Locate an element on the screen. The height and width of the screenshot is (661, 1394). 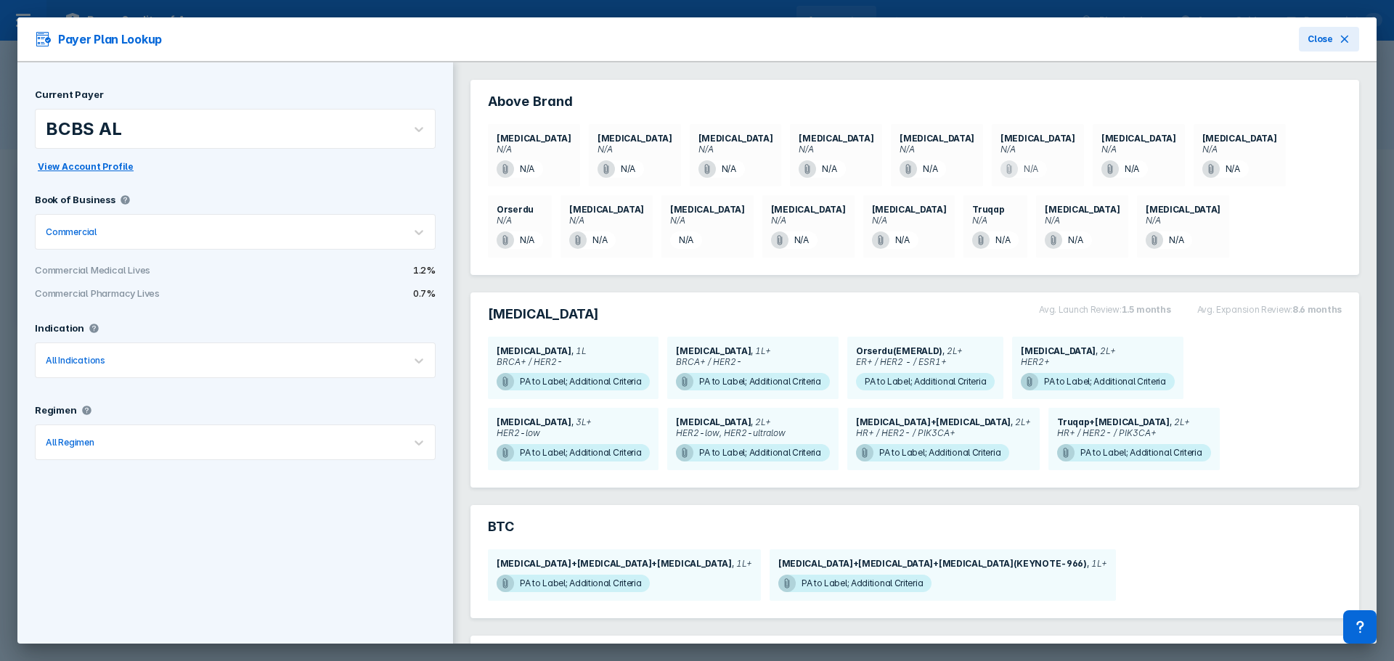
div: Commercial Medical Lives is located at coordinates (135, 270).